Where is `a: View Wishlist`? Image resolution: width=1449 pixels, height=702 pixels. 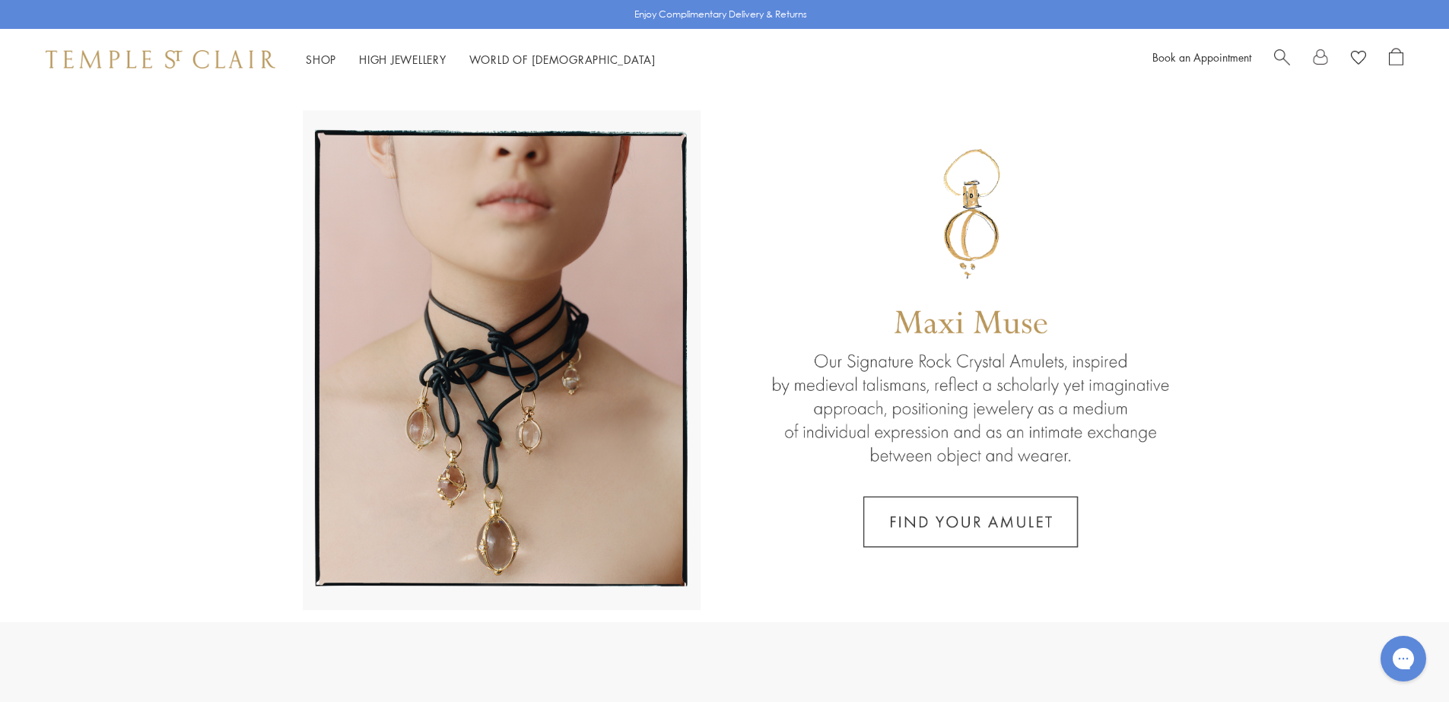
a: View Wishlist is located at coordinates (1359, 59).